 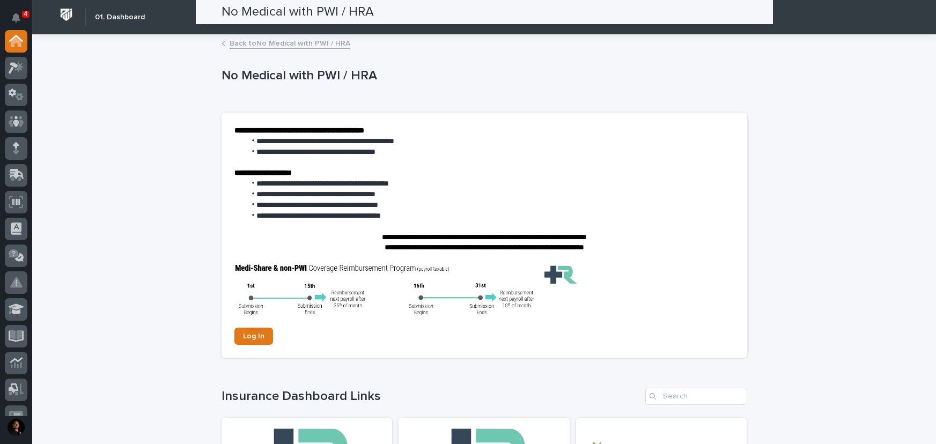 What do you see at coordinates (696, 396) in the screenshot?
I see `input: Search` at bounding box center [696, 396].